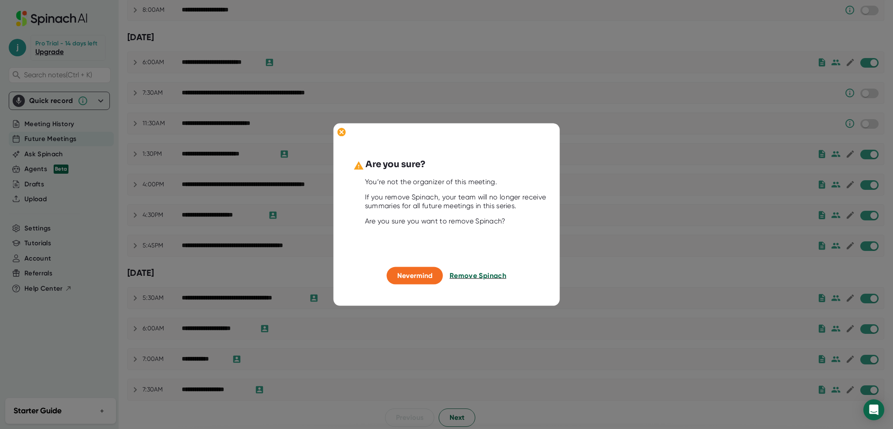  Describe the element at coordinates (478, 276) in the screenshot. I see `button: Remove Spinach` at that location.